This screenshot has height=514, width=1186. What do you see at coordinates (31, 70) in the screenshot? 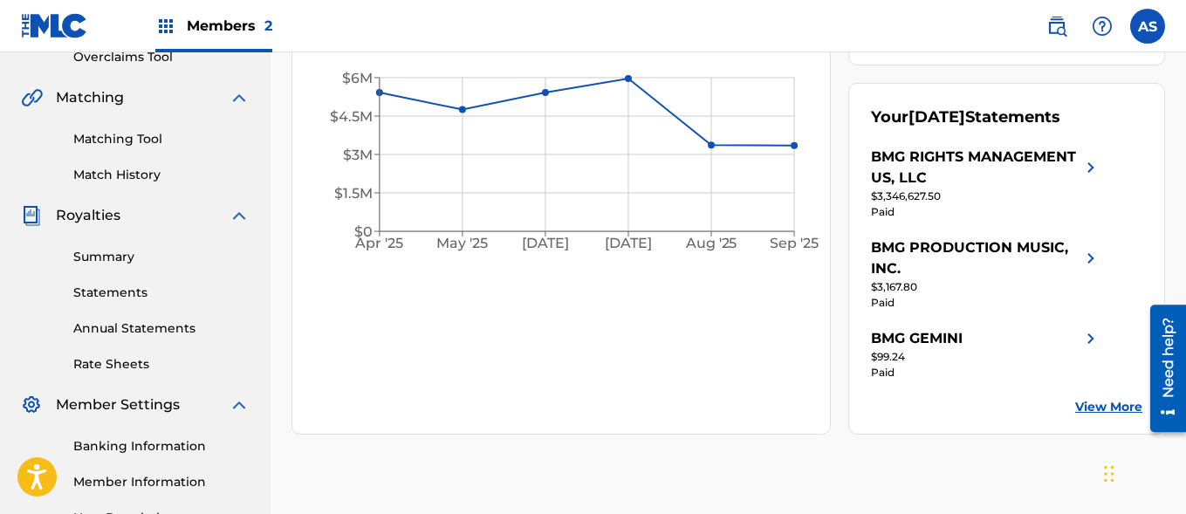
I see `div: Open Resource Center` at bounding box center [31, 70].